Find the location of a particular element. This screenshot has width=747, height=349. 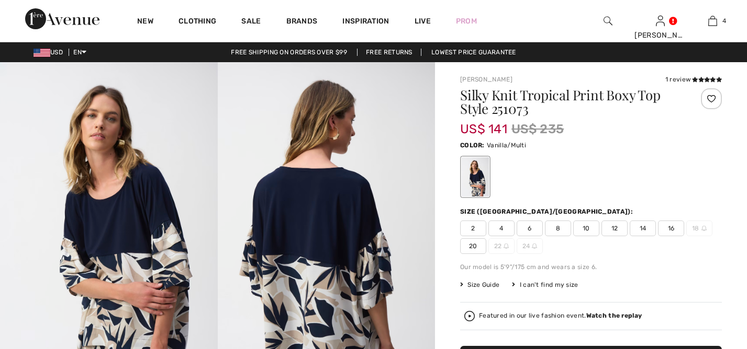

h1: Silky Knit Tropical Print Boxy Top Style 251073 is located at coordinates (569, 102).